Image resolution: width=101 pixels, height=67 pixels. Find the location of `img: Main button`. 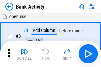

img: Main button is located at coordinates (88, 54).